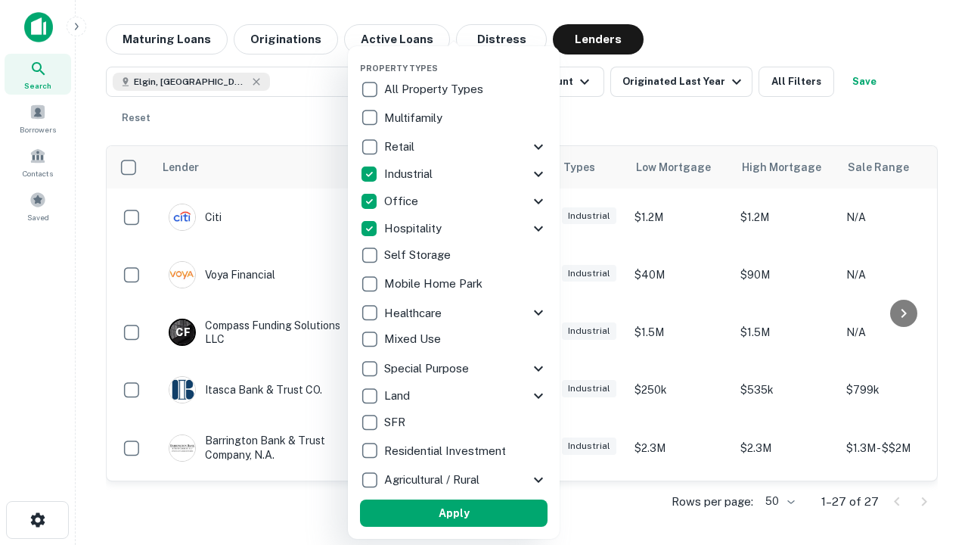  I want to click on div: Agricultural / Rural, so click(454, 480).